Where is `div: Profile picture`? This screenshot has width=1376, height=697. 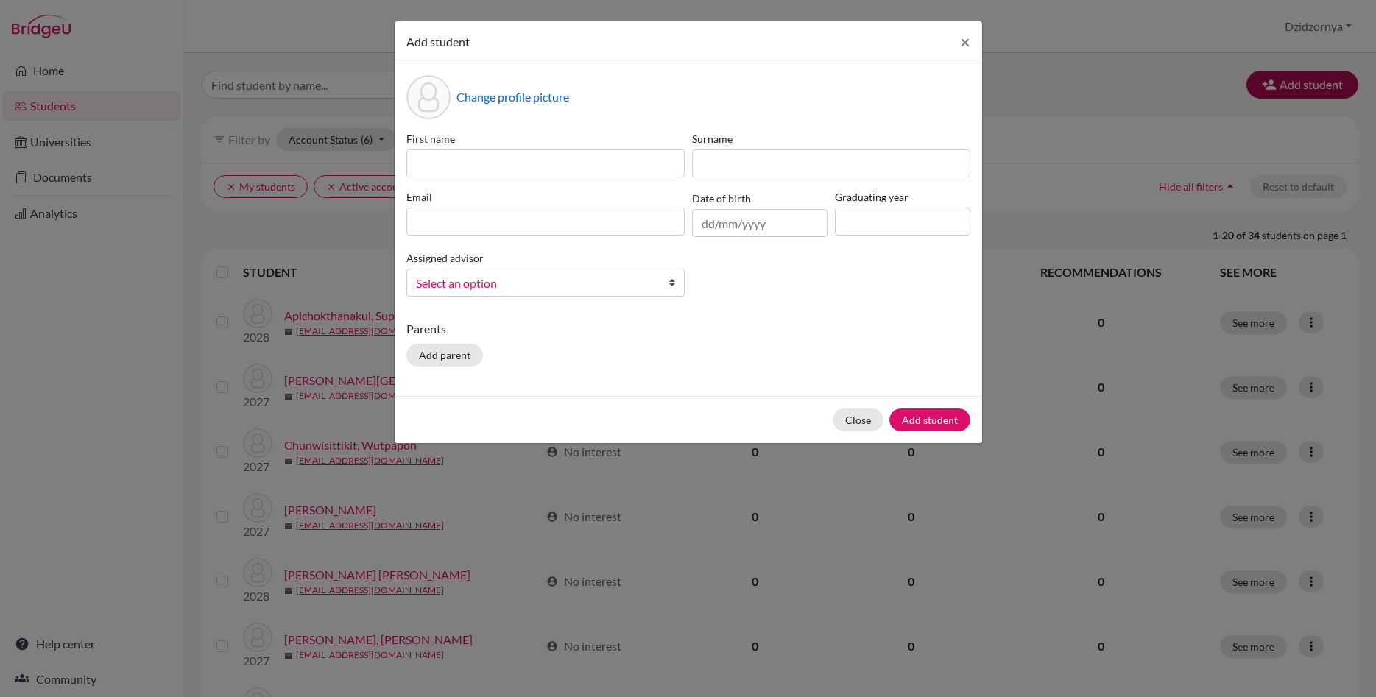 div: Profile picture is located at coordinates (429, 97).